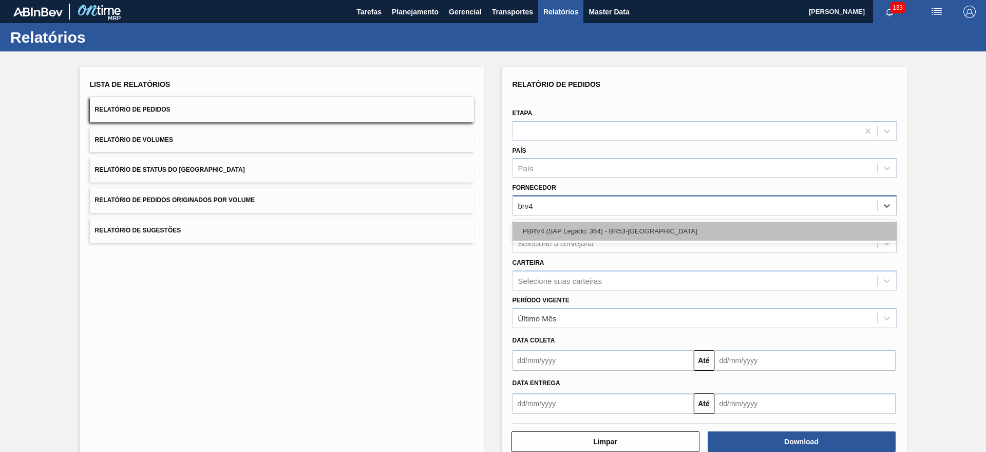 Image resolution: width=986 pixels, height=452 pixels. I want to click on button: Relatório de Pedidos, so click(282, 109).